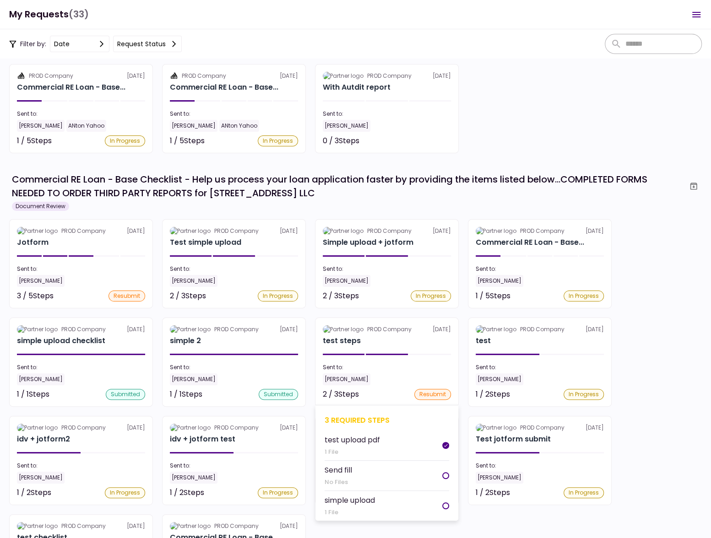  I want to click on div: Filter by:, so click(95, 44).